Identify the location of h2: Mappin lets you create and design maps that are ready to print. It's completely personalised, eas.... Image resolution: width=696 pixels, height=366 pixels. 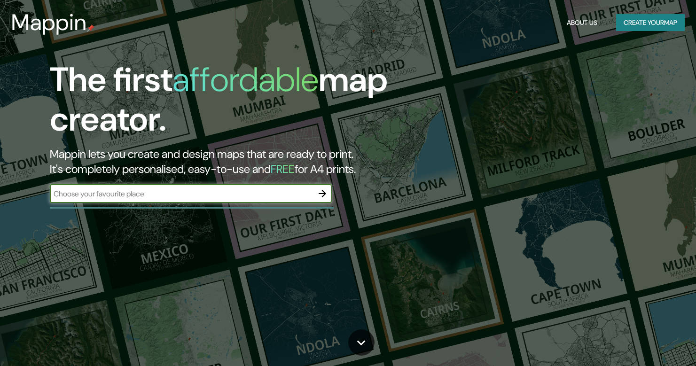
(224, 162).